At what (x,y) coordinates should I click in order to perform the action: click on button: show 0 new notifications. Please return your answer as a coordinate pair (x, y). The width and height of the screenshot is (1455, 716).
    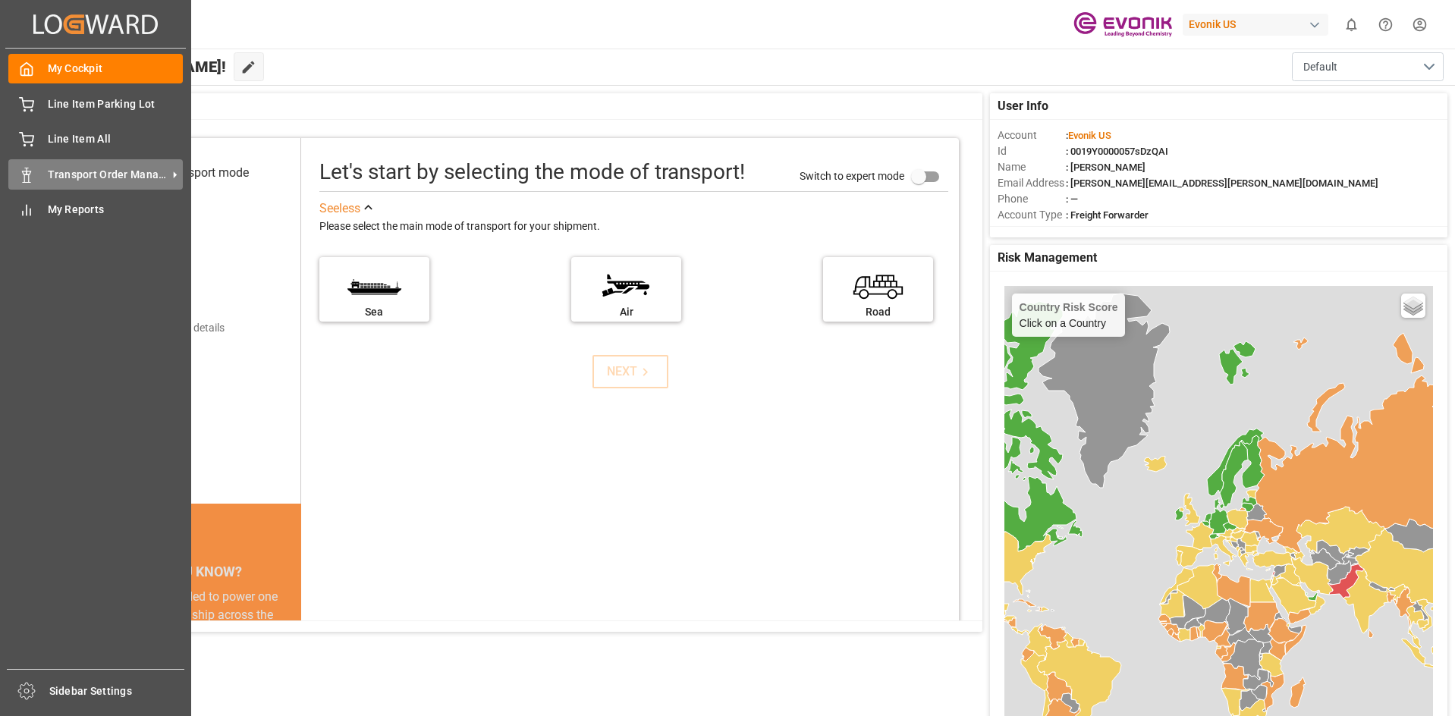
    Looking at the image, I should click on (1351, 24).